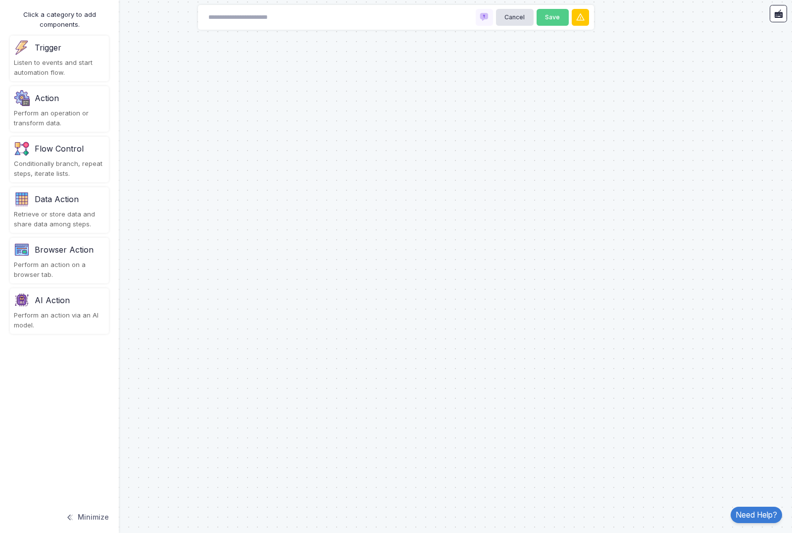  I want to click on img: trigger.png, so click(22, 48).